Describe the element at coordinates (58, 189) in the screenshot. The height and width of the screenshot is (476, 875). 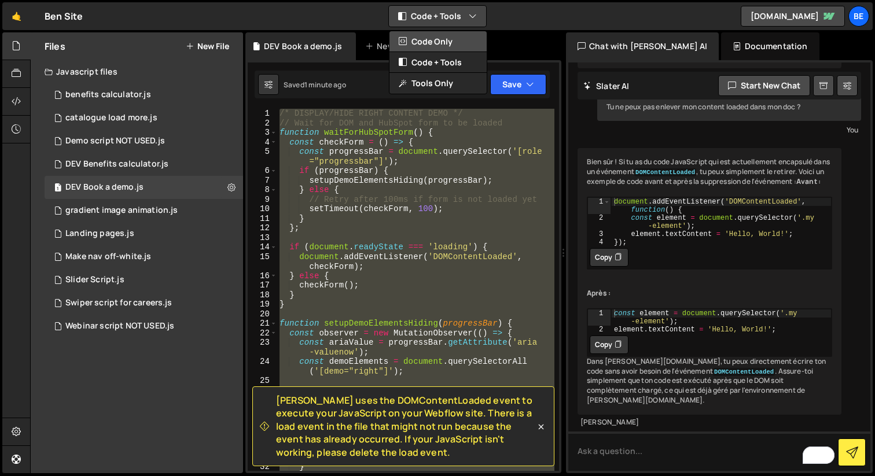
I see `span: 1` at that location.